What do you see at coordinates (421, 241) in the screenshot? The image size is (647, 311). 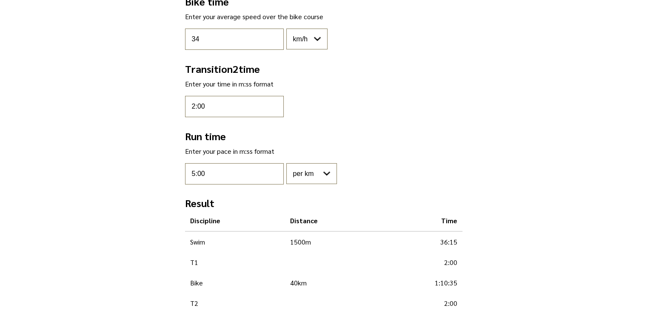 I see `td: 36:15` at bounding box center [421, 241].